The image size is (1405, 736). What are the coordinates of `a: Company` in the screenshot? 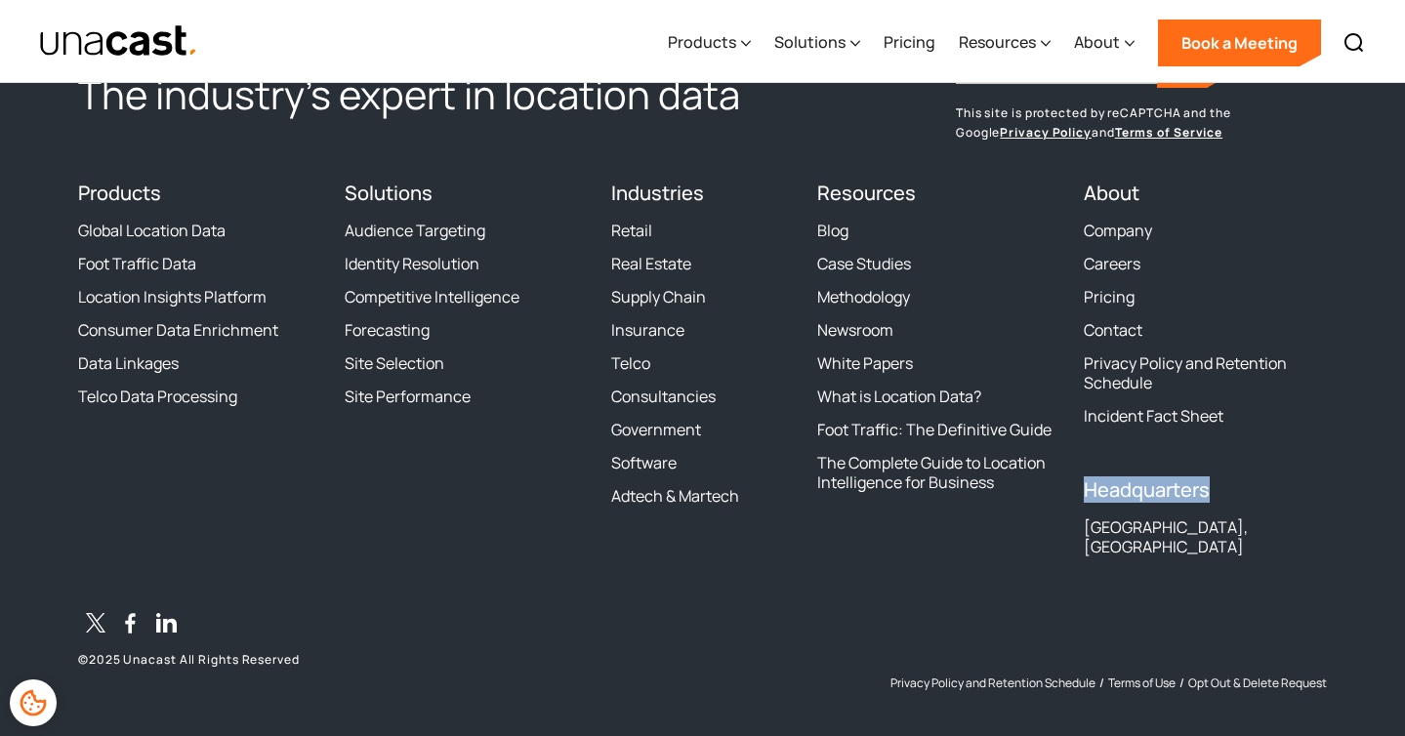 It's located at (1118, 230).